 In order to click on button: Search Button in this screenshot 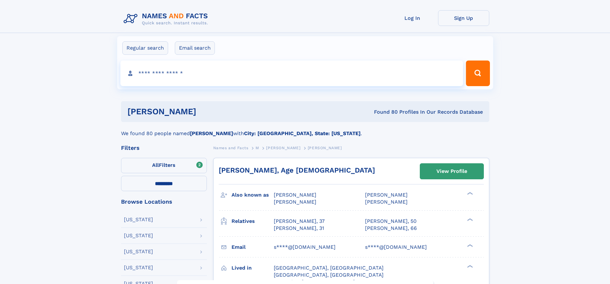, I will do `click(478, 73)`.